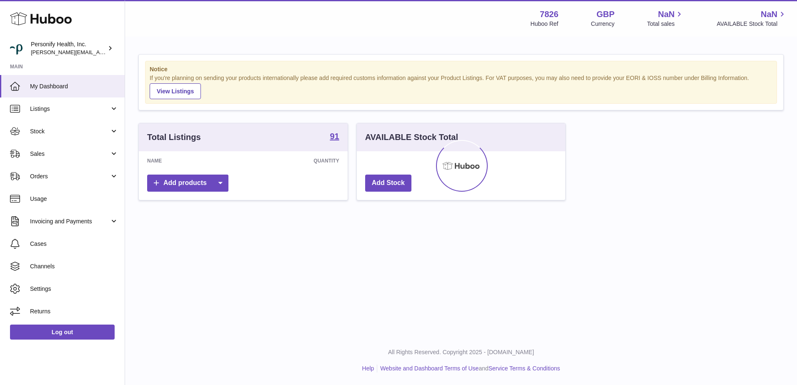 This screenshot has width=797, height=385. What do you see at coordinates (70, 154) in the screenshot?
I see `span: Sales` at bounding box center [70, 154].